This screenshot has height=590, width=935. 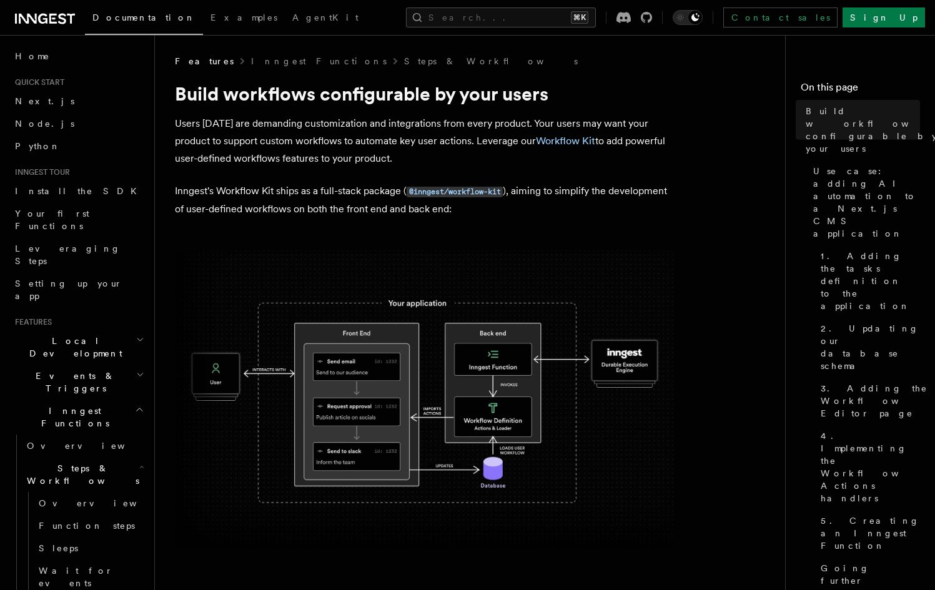 What do you see at coordinates (78, 347) in the screenshot?
I see `button: Local Development` at bounding box center [78, 347].